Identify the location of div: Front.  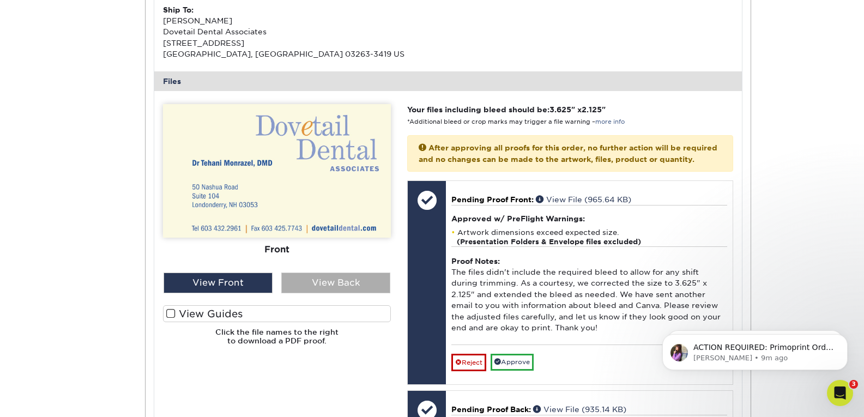
(277, 250).